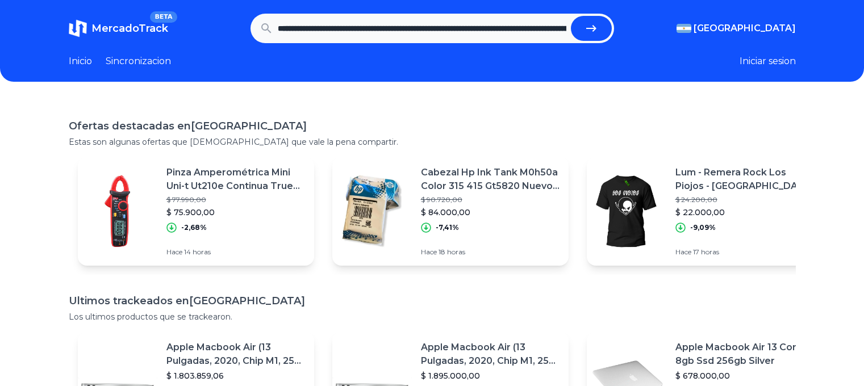 The height and width of the screenshot is (386, 864). I want to click on a: MercadoTrackBETA, so click(118, 28).